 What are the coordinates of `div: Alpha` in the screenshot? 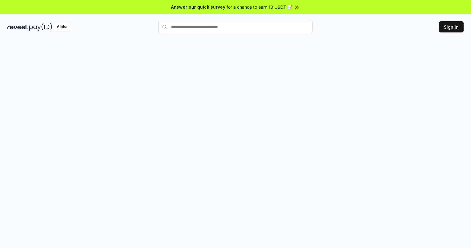 It's located at (62, 27).